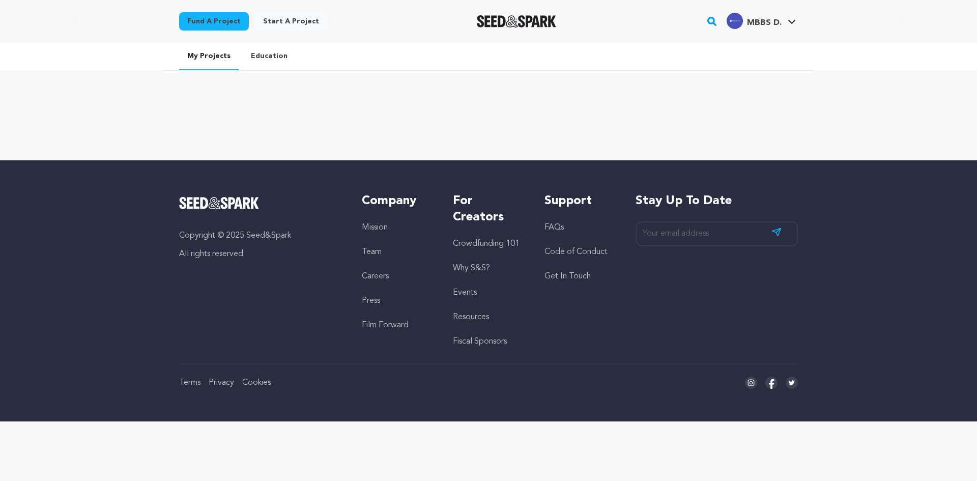 The image size is (977, 481). Describe the element at coordinates (221, 383) in the screenshot. I see `a: Privacy` at that location.